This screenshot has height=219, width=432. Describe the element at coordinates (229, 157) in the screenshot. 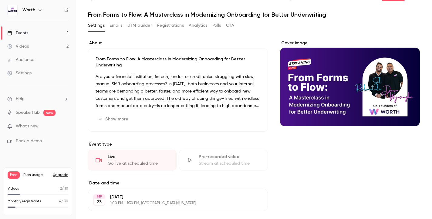

I see `div: Pre-recorded video` at that location.